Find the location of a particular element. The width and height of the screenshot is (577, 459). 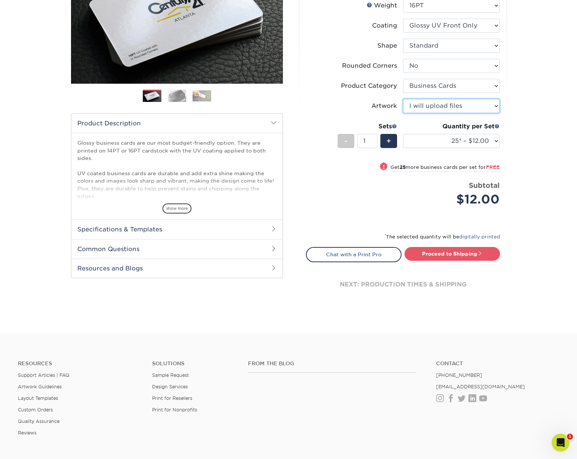

img: Business Cards 01 is located at coordinates (152, 96).